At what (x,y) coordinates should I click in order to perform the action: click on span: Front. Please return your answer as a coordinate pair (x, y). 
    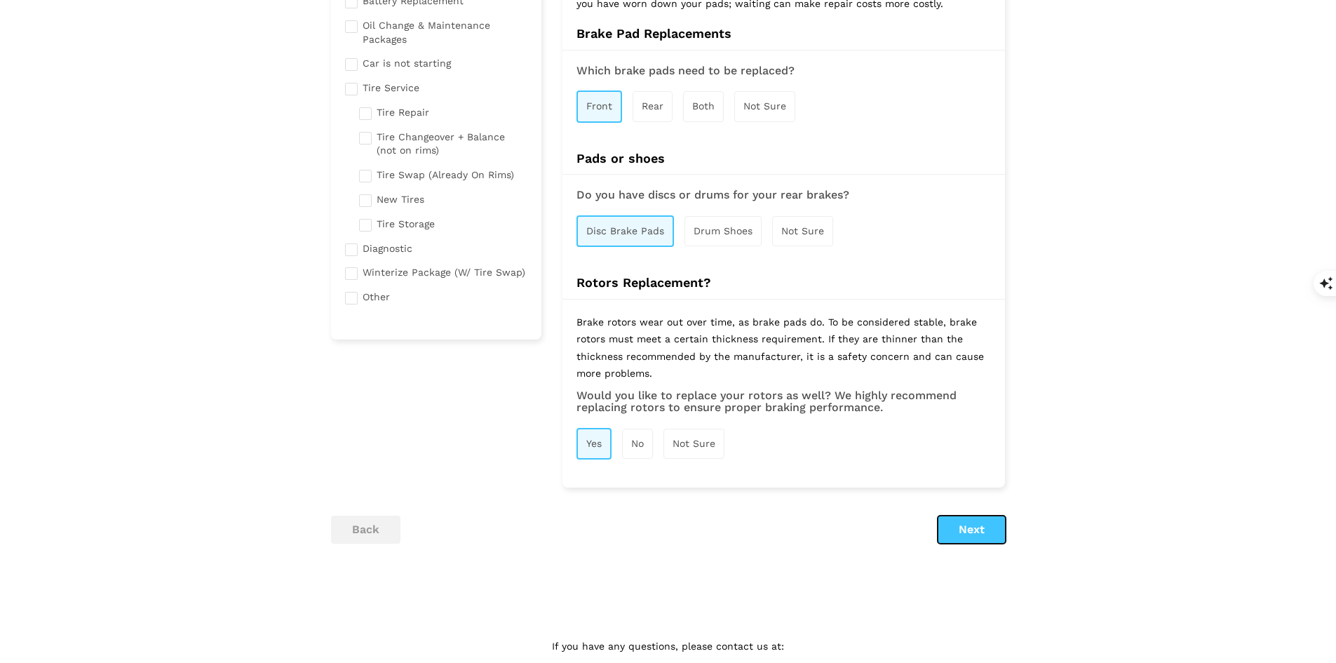
    Looking at the image, I should click on (599, 106).